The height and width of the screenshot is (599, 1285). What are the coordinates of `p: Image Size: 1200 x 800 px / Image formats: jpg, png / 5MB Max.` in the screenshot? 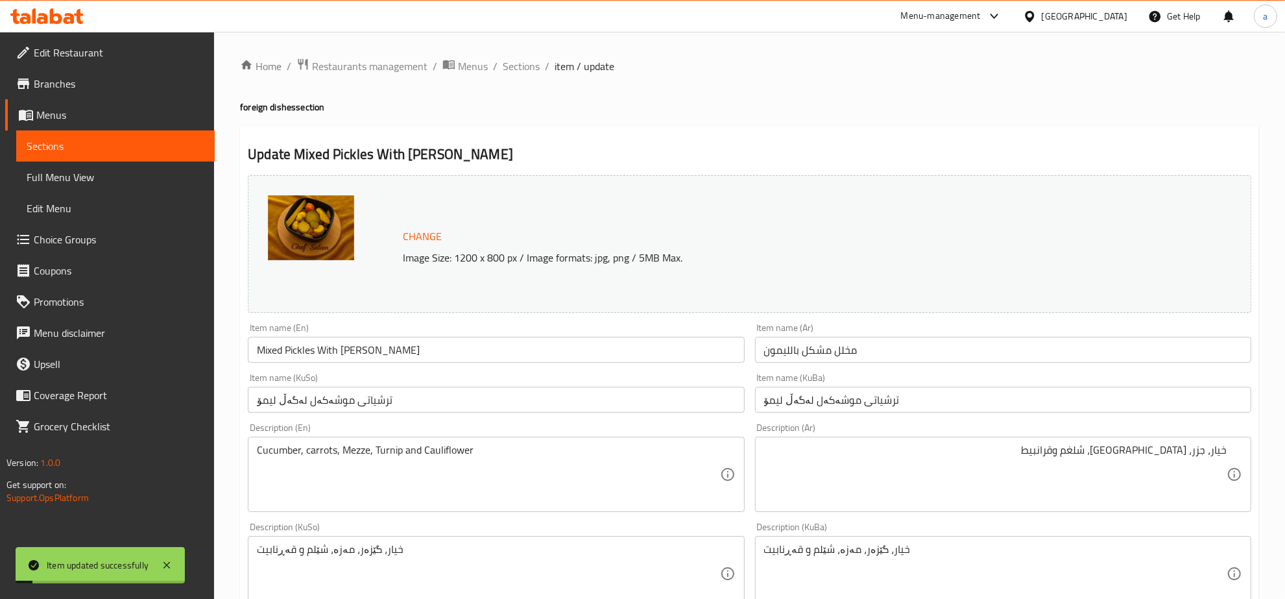 It's located at (759, 257).